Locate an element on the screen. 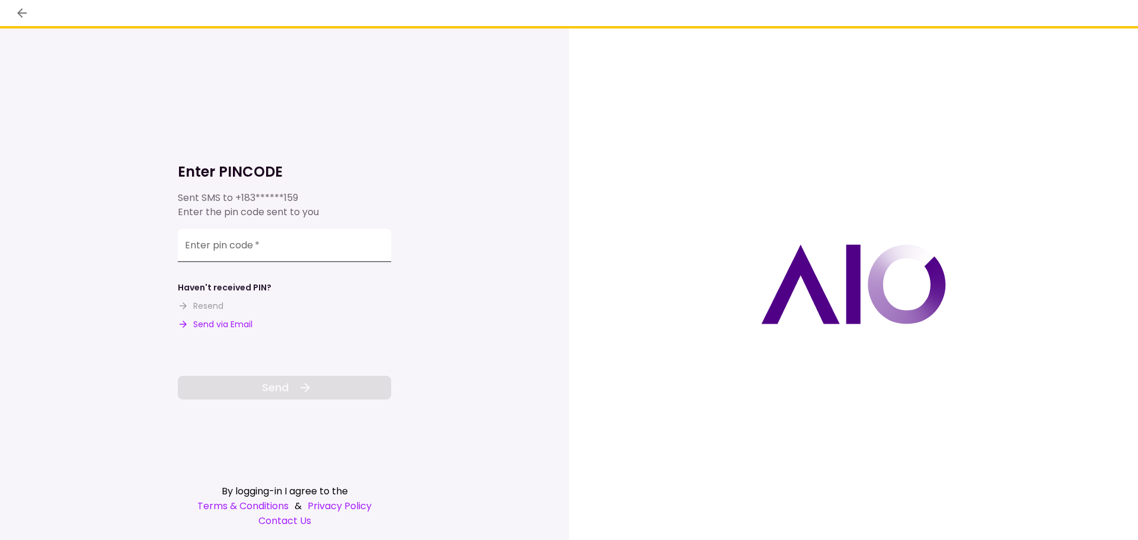 The image size is (1138, 540). a: Terms & Conditions is located at coordinates (243, 505).